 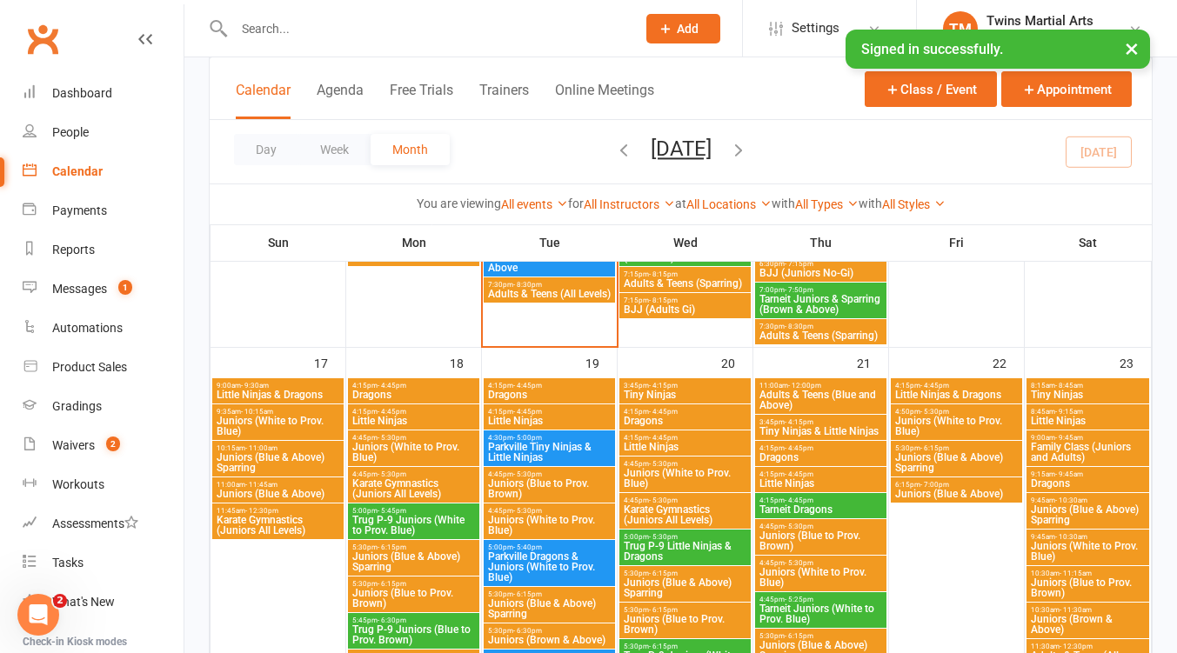 I want to click on div: 17, so click(x=330, y=362).